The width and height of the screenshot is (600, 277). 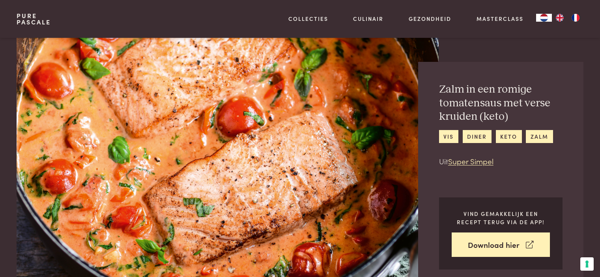 What do you see at coordinates (449, 137) in the screenshot?
I see `a: vis` at bounding box center [449, 137].